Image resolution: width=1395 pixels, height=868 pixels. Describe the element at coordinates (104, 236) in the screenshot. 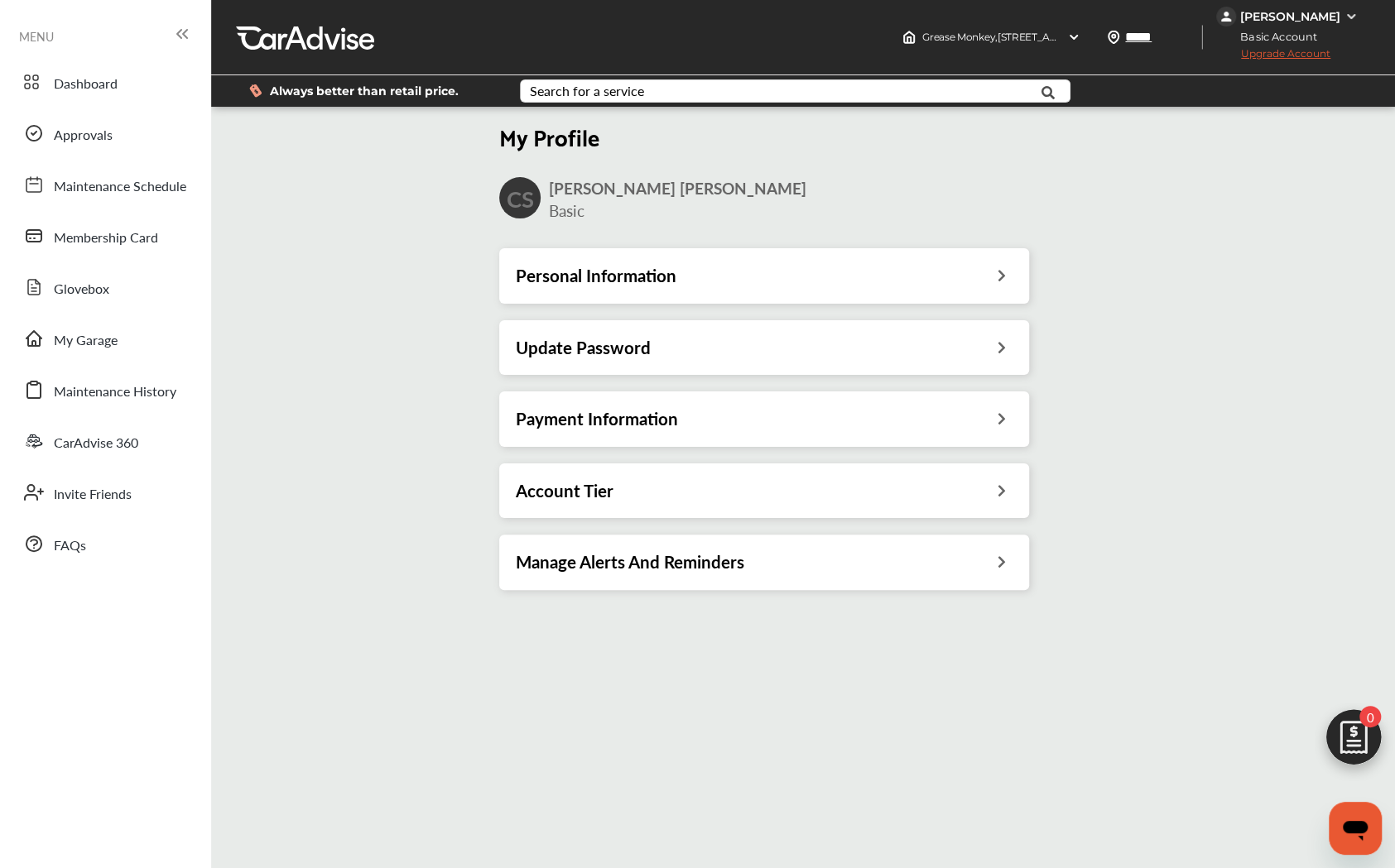

I see `a: Membership Card` at that location.